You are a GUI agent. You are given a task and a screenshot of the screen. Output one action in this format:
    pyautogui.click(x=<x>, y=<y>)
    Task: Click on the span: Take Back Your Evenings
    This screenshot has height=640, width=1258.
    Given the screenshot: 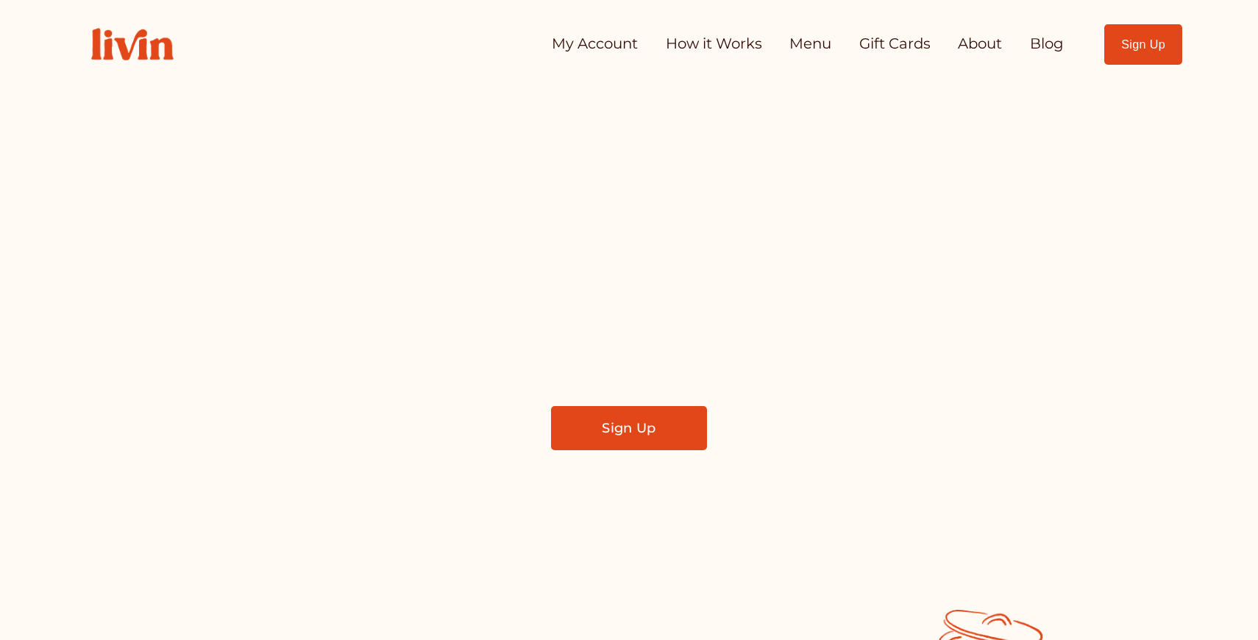 What is the action you would take?
    pyautogui.click(x=629, y=227)
    